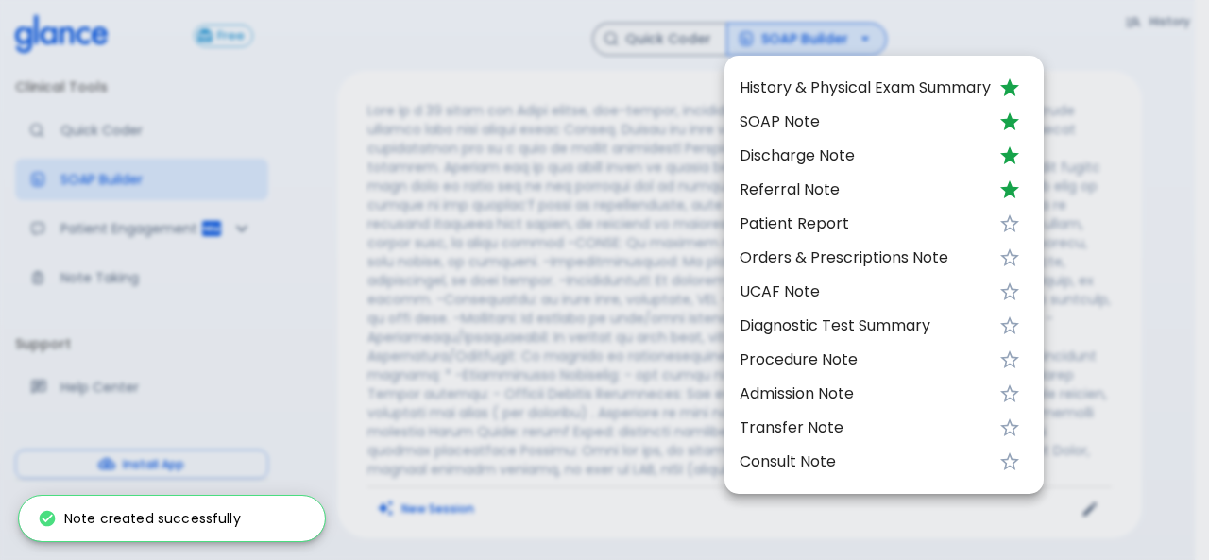  What do you see at coordinates (865, 122) in the screenshot?
I see `span: SOAP Note` at bounding box center [865, 122].